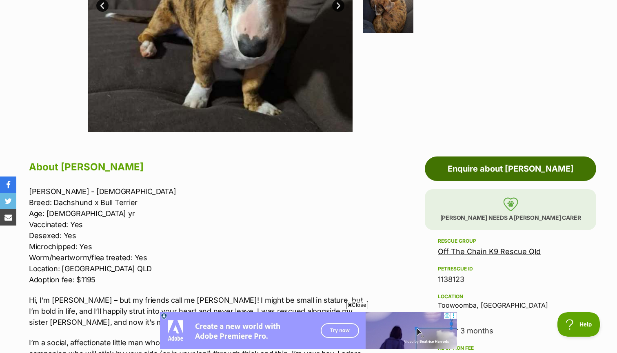 The height and width of the screenshot is (353, 617). I want to click on img: foster-care-31f2a1ccfb079a48fc4dc6d2a002ce68c6d2b76c7ccb9e0da61f6cd5abbf869a.svg, so click(511, 204).